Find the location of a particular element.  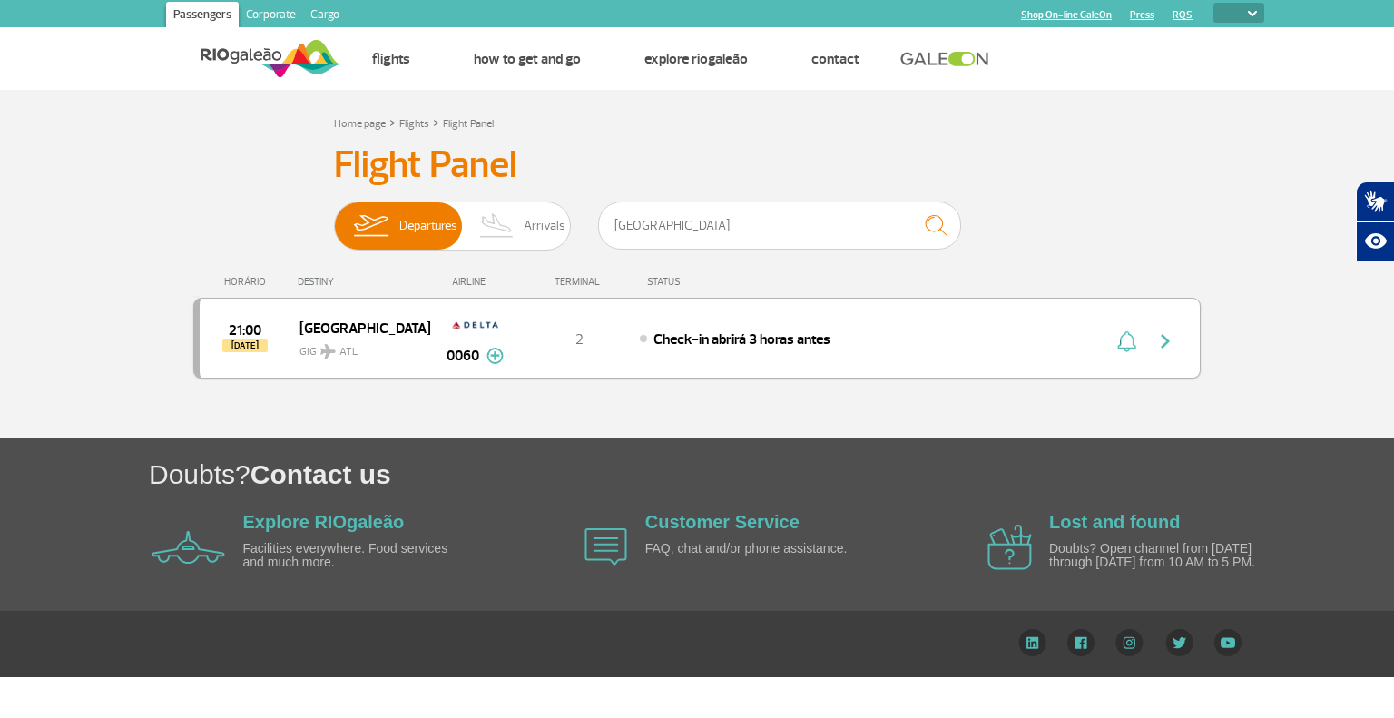

img: YouTube is located at coordinates (1228, 643).